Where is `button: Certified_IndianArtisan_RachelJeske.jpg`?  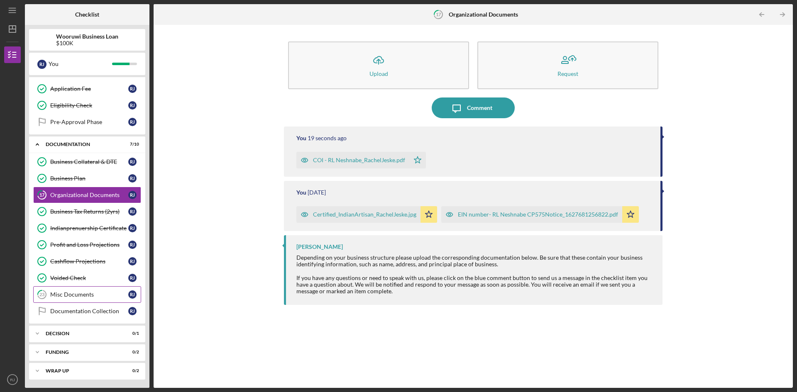 button: Certified_IndianArtisan_RachelJeske.jpg is located at coordinates (367, 215).